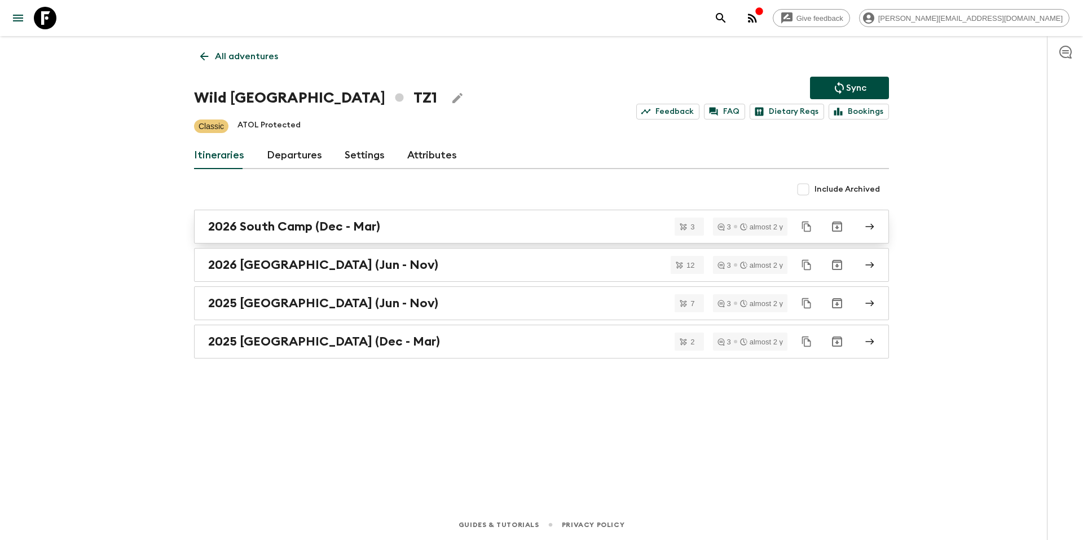 This screenshot has height=540, width=1083. I want to click on a: Settings, so click(364, 156).